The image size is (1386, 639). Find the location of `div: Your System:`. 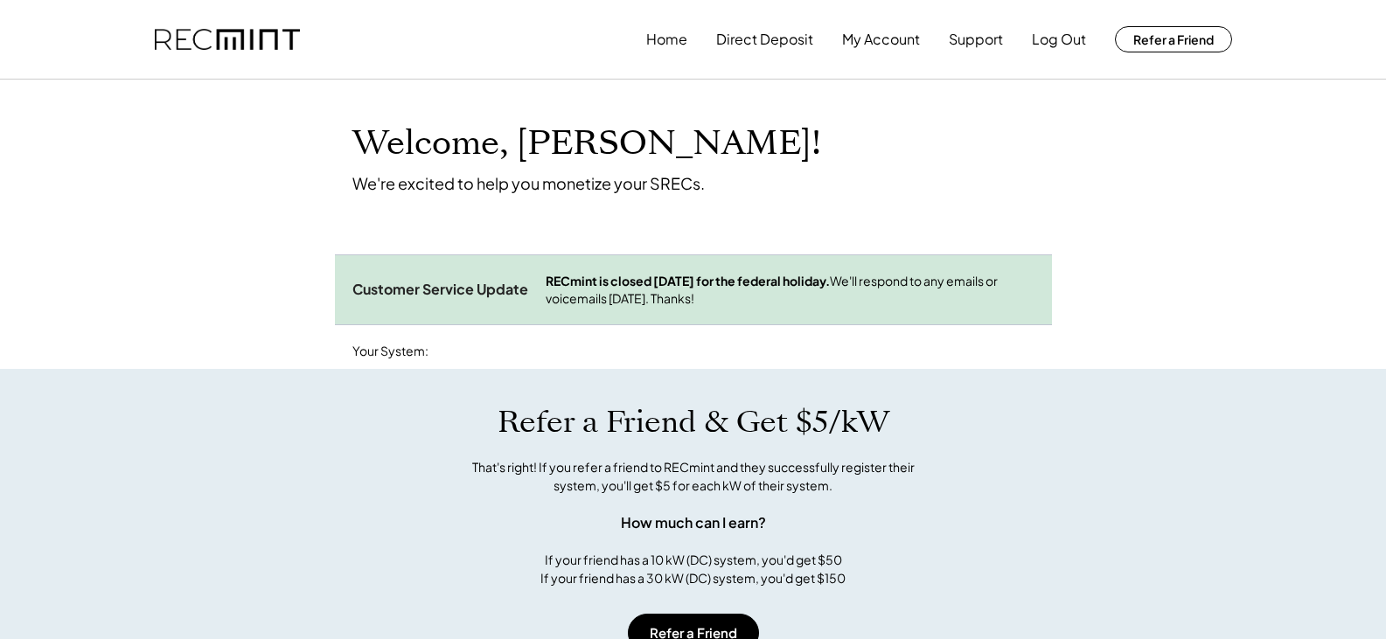

div: Your System: is located at coordinates (390, 352).